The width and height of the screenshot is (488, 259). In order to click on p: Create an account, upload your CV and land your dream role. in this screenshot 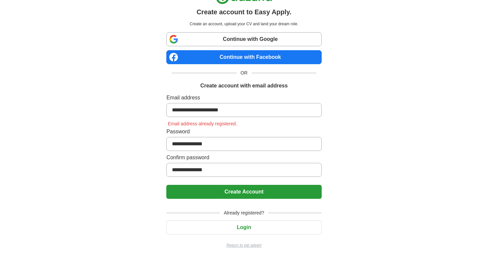, I will do `click(244, 24)`.